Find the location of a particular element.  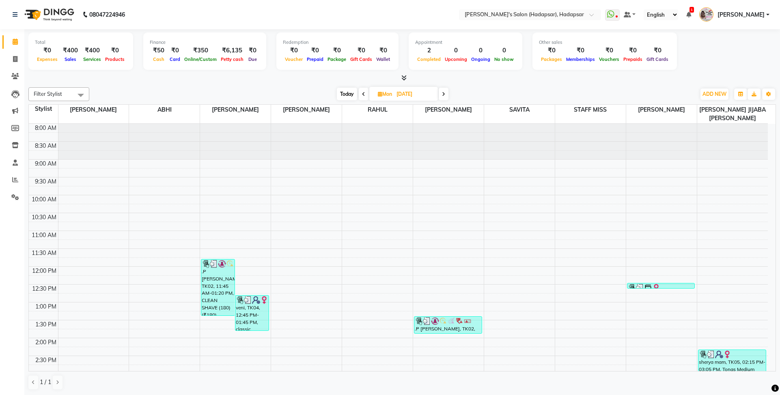

span: Petty cash is located at coordinates (232, 59).